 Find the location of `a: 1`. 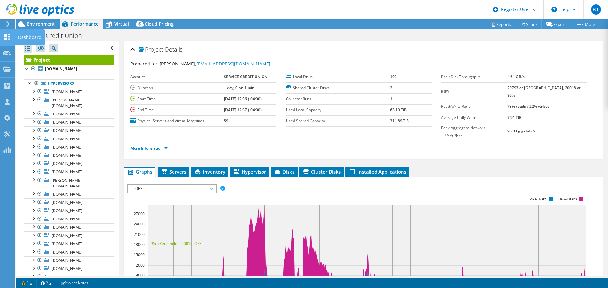

a: 1 is located at coordinates (27, 283).